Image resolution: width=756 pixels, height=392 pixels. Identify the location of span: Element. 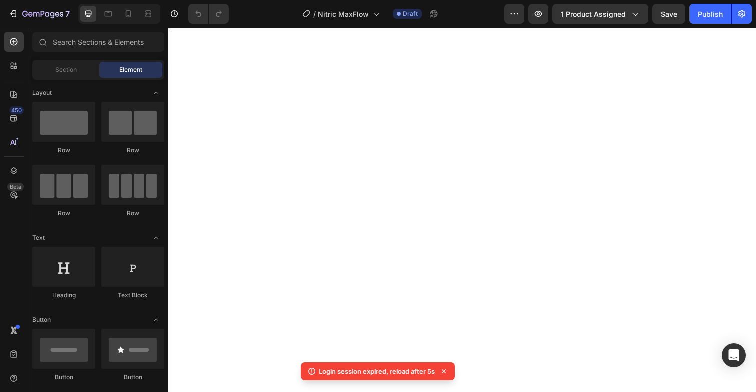
(131, 70).